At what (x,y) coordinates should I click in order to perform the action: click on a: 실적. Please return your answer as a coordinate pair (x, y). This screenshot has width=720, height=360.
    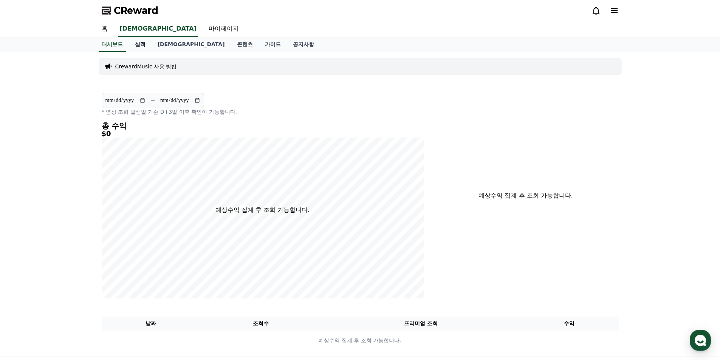
    Looking at the image, I should click on (140, 45).